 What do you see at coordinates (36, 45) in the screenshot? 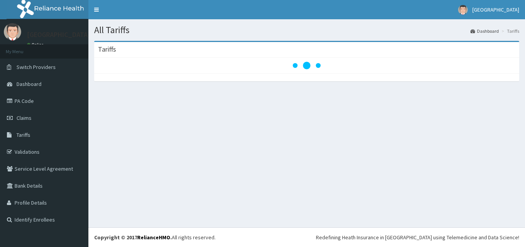
I see `a: Online` at bounding box center [36, 45].